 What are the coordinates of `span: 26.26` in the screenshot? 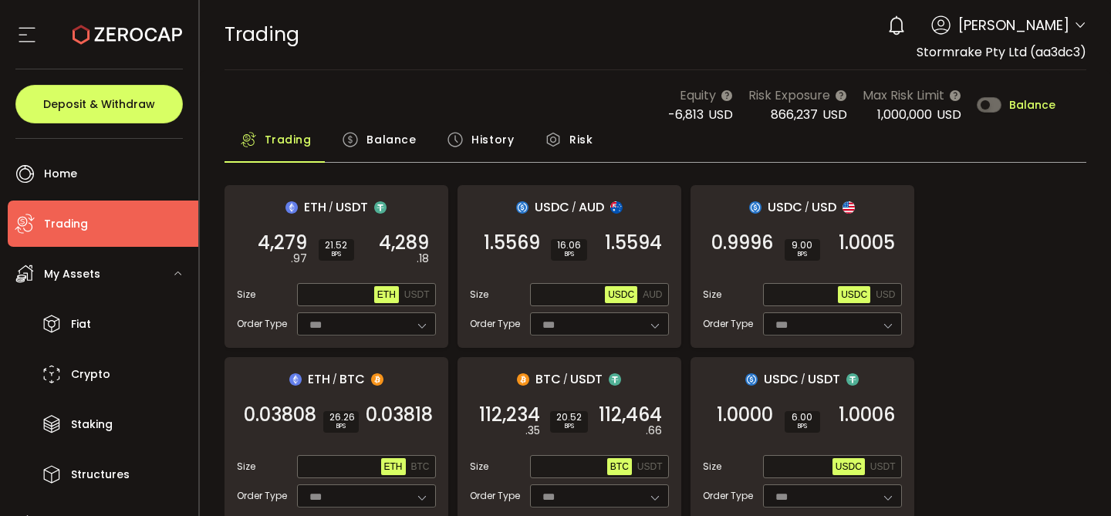 It's located at (341, 417).